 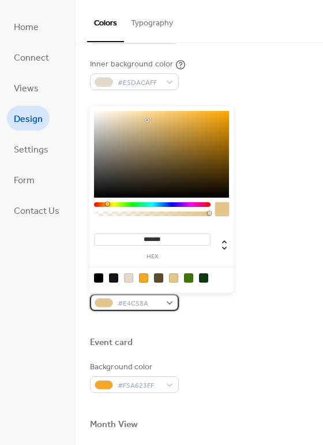 I want to click on a: Views, so click(x=26, y=87).